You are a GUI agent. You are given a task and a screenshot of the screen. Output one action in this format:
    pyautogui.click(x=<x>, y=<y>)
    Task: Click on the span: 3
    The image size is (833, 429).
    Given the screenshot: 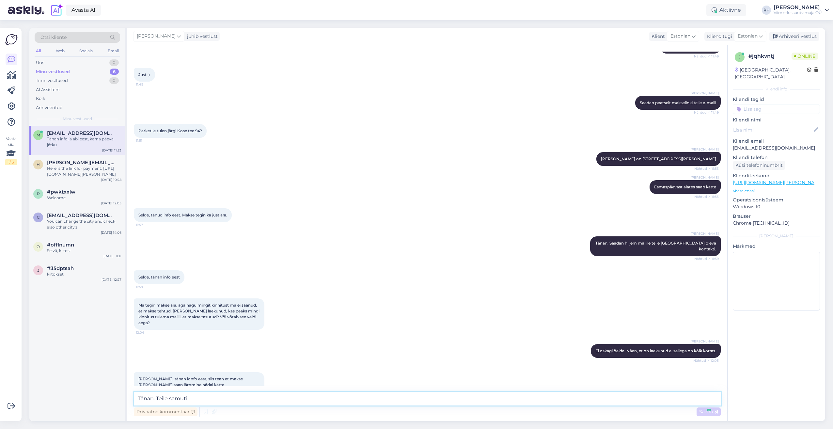 What is the action you would take?
    pyautogui.click(x=38, y=270)
    